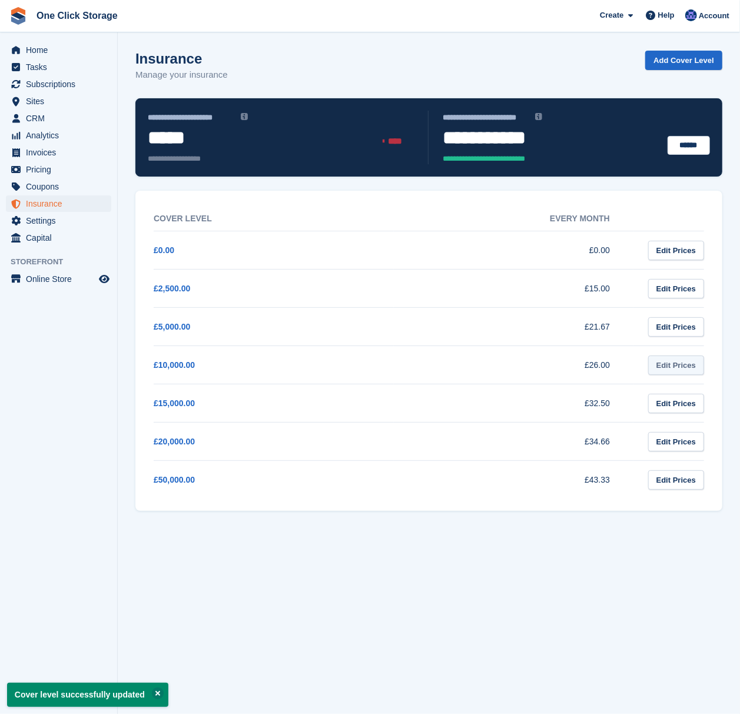 Image resolution: width=740 pixels, height=714 pixels. I want to click on a: Preview store, so click(104, 279).